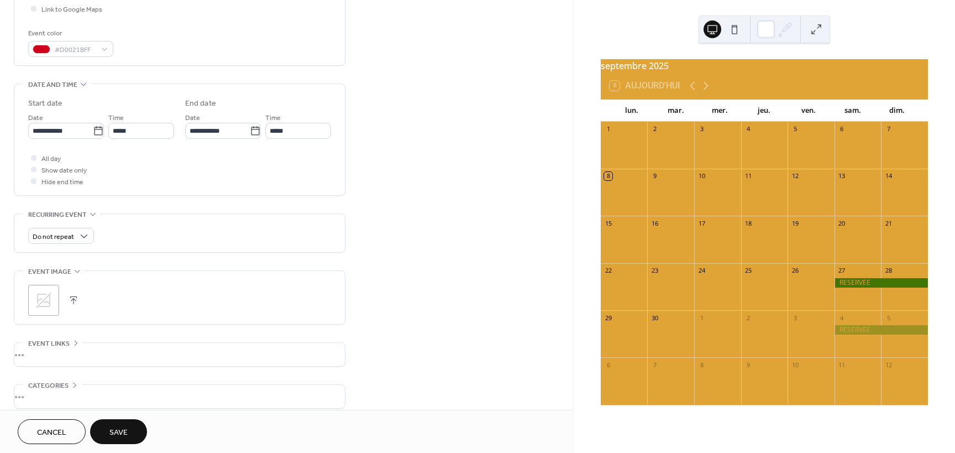  What do you see at coordinates (809, 111) in the screenshot?
I see `div: ven.` at bounding box center [809, 111].